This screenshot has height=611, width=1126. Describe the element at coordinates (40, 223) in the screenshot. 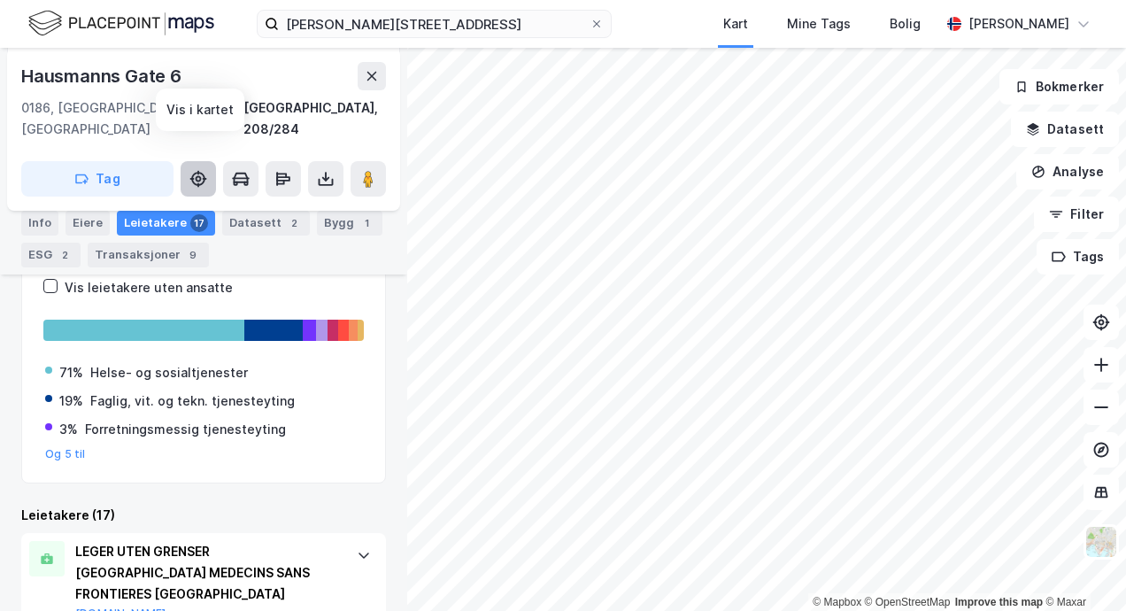

I see `div: Info` at that location.